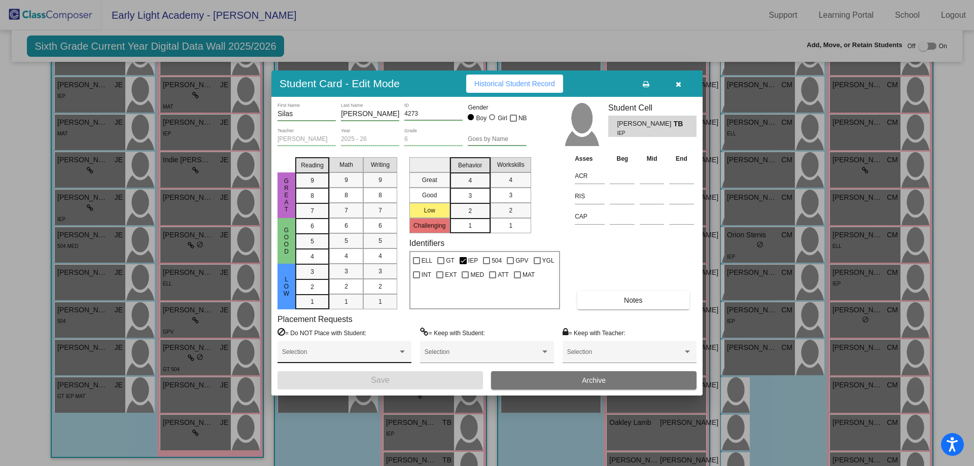  Describe the element at coordinates (427, 261) in the screenshot. I see `span: ELL` at that location.